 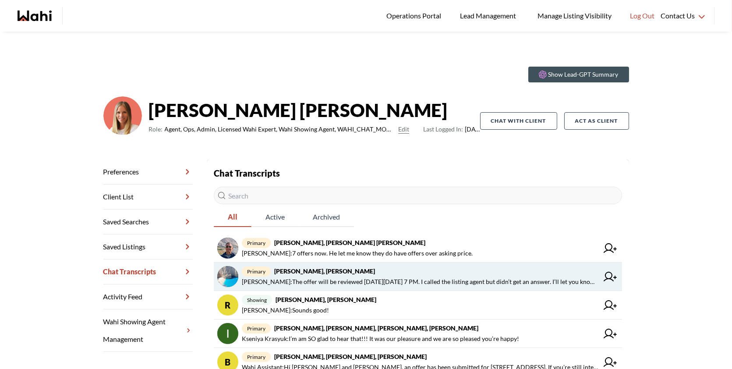 What do you see at coordinates (35, 16) in the screenshot?
I see `a: Wahi homepage` at bounding box center [35, 16].